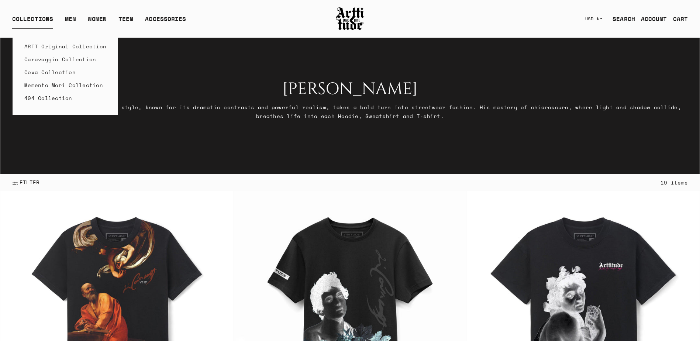 Image resolution: width=700 pixels, height=341 pixels. What do you see at coordinates (71, 22) in the screenshot?
I see `a: MEN` at bounding box center [71, 22].